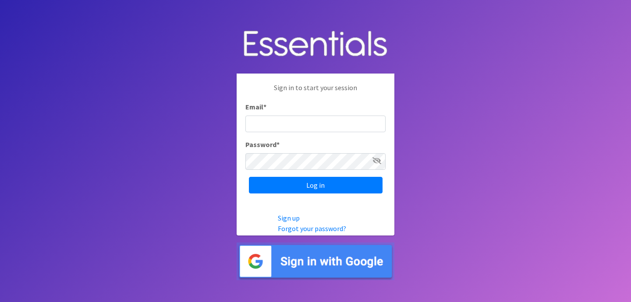  I want to click on label: Email, so click(256, 107).